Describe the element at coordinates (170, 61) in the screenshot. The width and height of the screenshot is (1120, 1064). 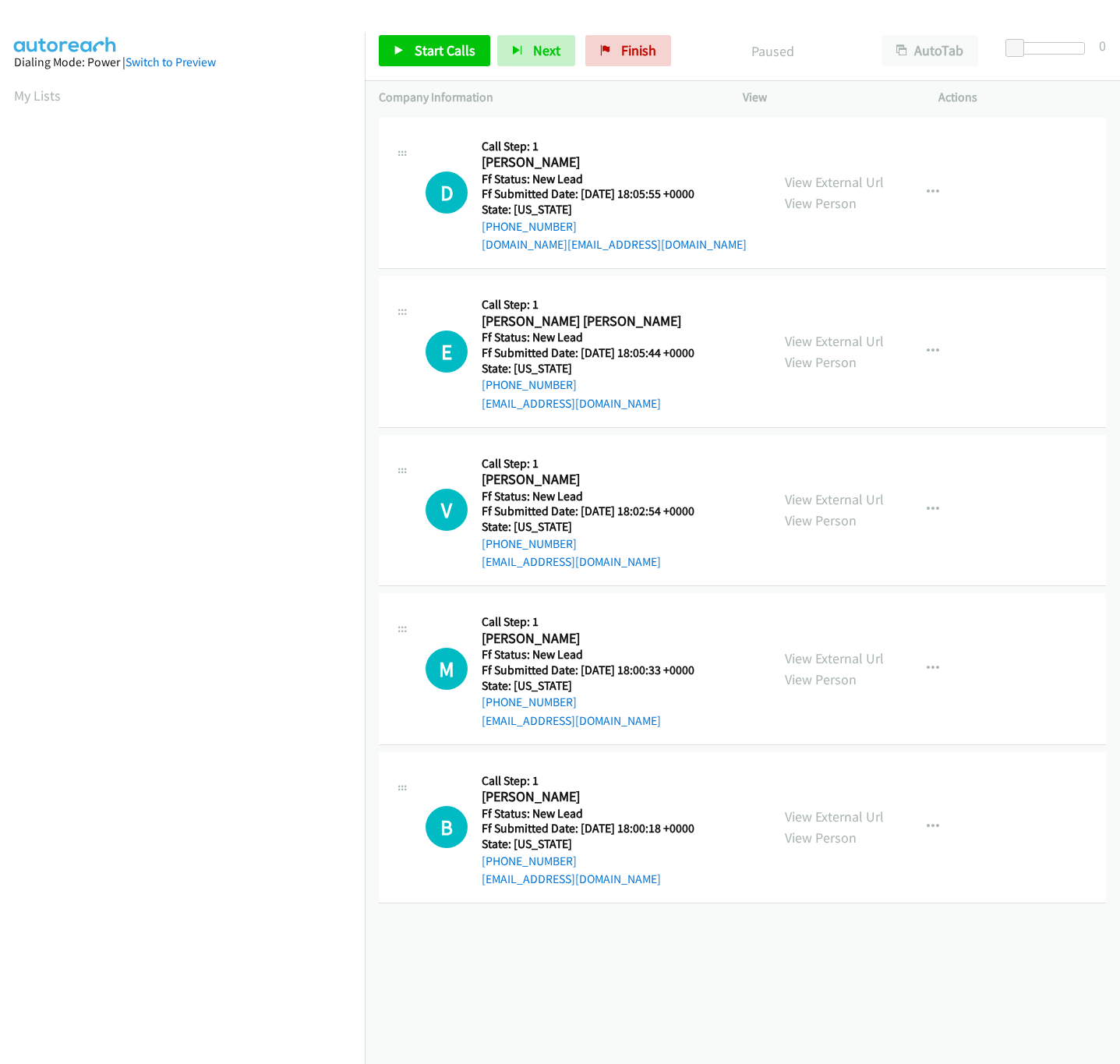
I see `a: Switch to Preview` at that location.